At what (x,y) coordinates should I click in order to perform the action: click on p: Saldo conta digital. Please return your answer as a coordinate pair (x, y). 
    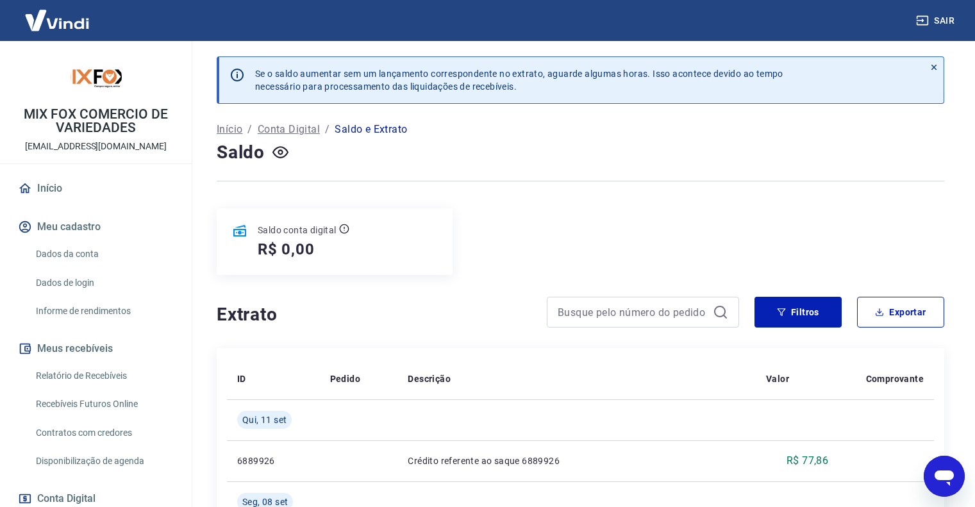
    Looking at the image, I should click on (297, 230).